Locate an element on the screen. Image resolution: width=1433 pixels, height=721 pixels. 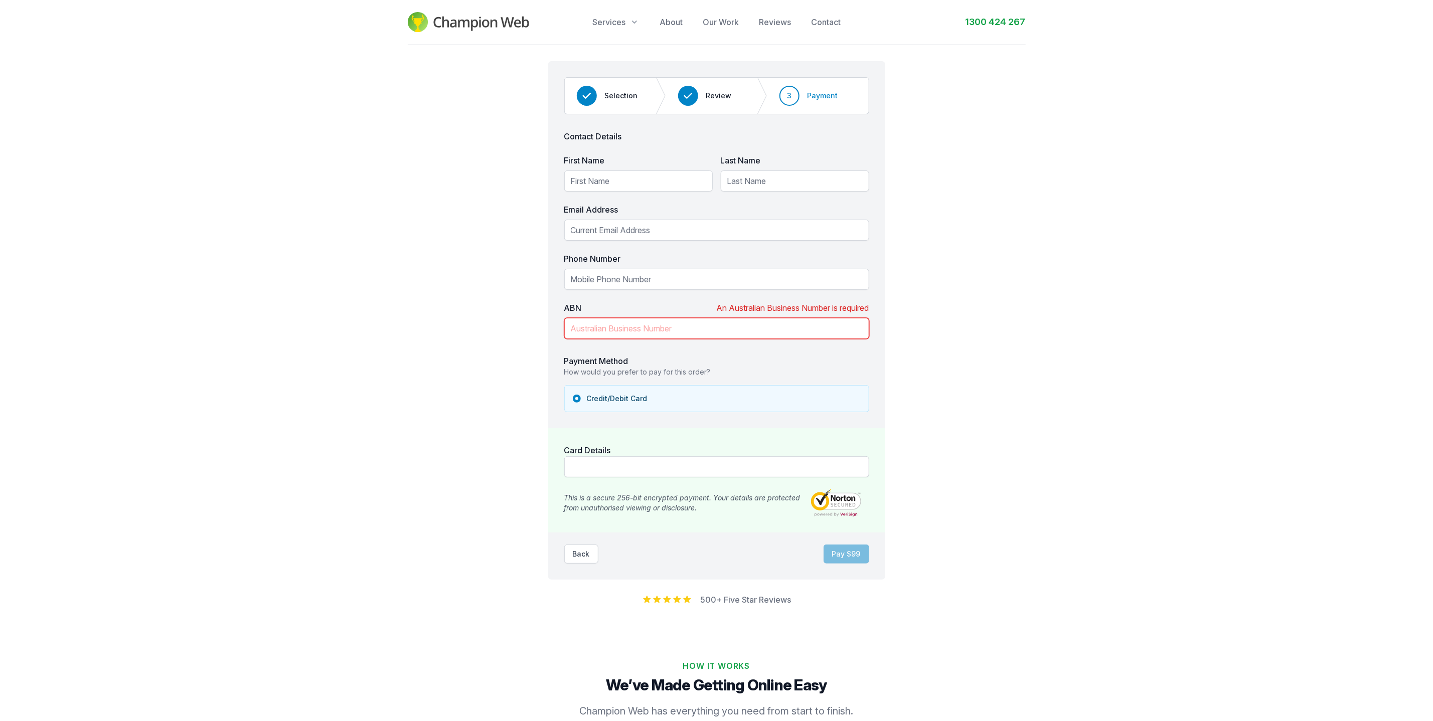
button: Pay $99 is located at coordinates (846, 554).